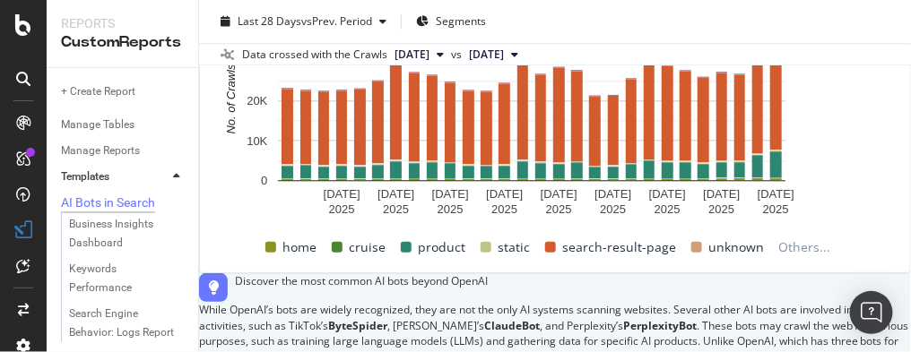 This screenshot has width=911, height=352. I want to click on div: Discover the most common AI bots beyond OpenAI, so click(361, 288).